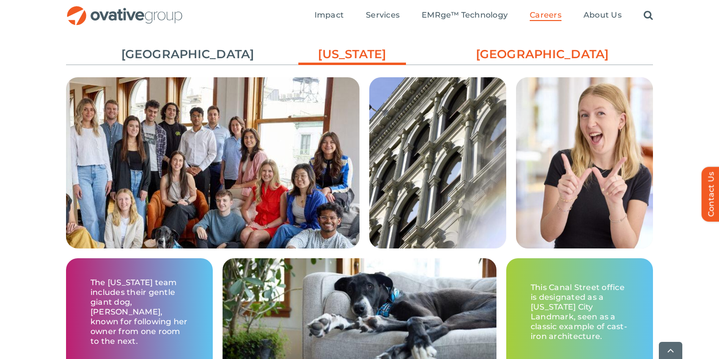  I want to click on ul: Post Filters, so click(359, 54).